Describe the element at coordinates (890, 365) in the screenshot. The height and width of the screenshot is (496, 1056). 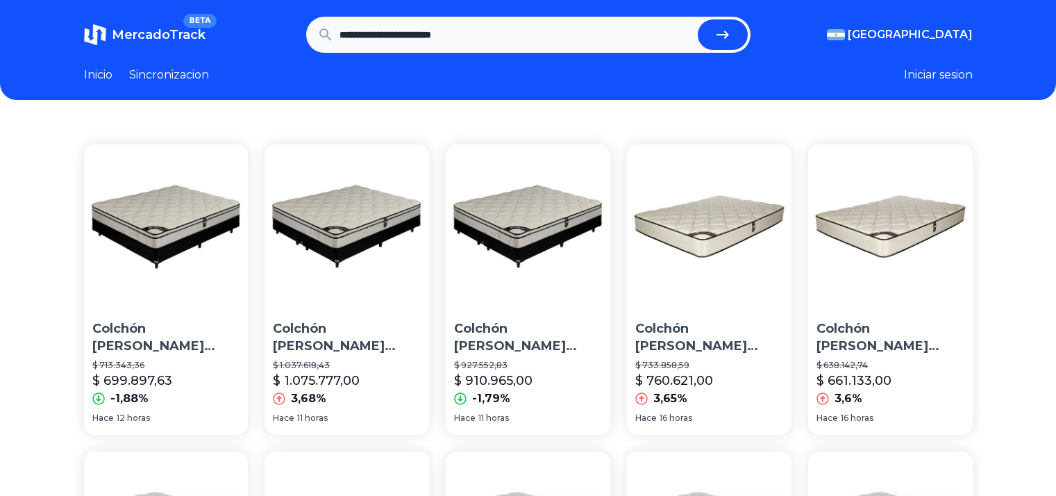
I see `p: $ 638.142,74` at that location.